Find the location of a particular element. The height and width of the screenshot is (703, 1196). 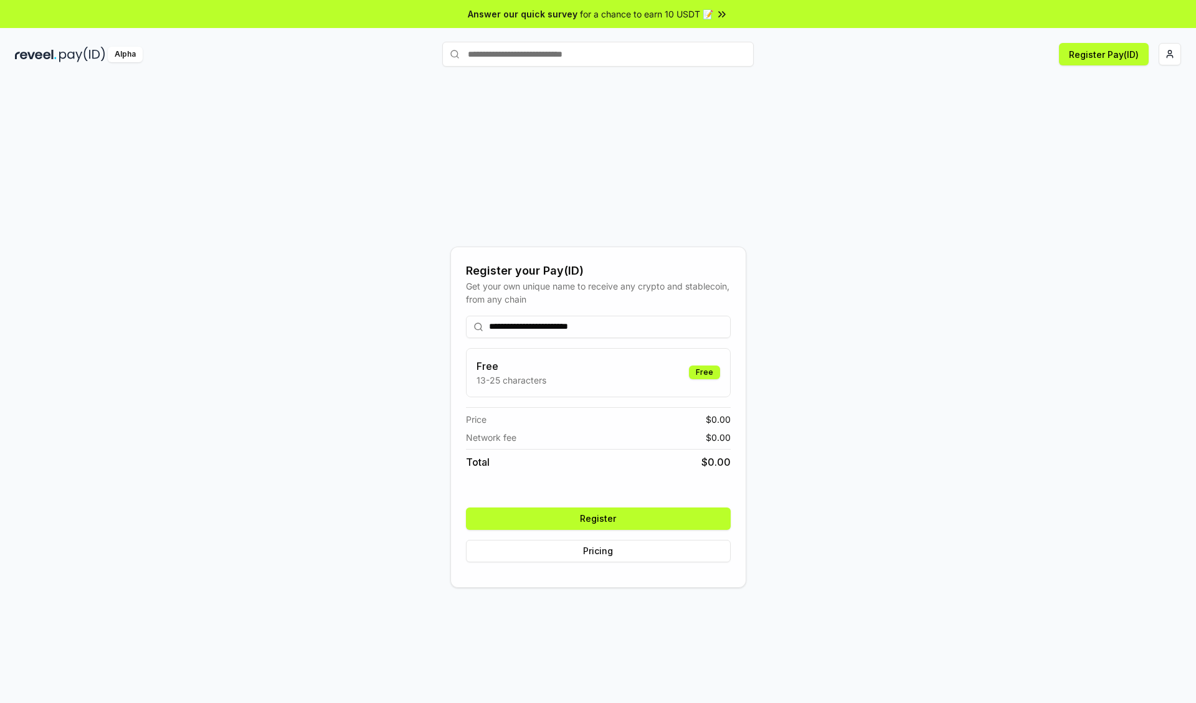

h3: Free is located at coordinates (511, 366).